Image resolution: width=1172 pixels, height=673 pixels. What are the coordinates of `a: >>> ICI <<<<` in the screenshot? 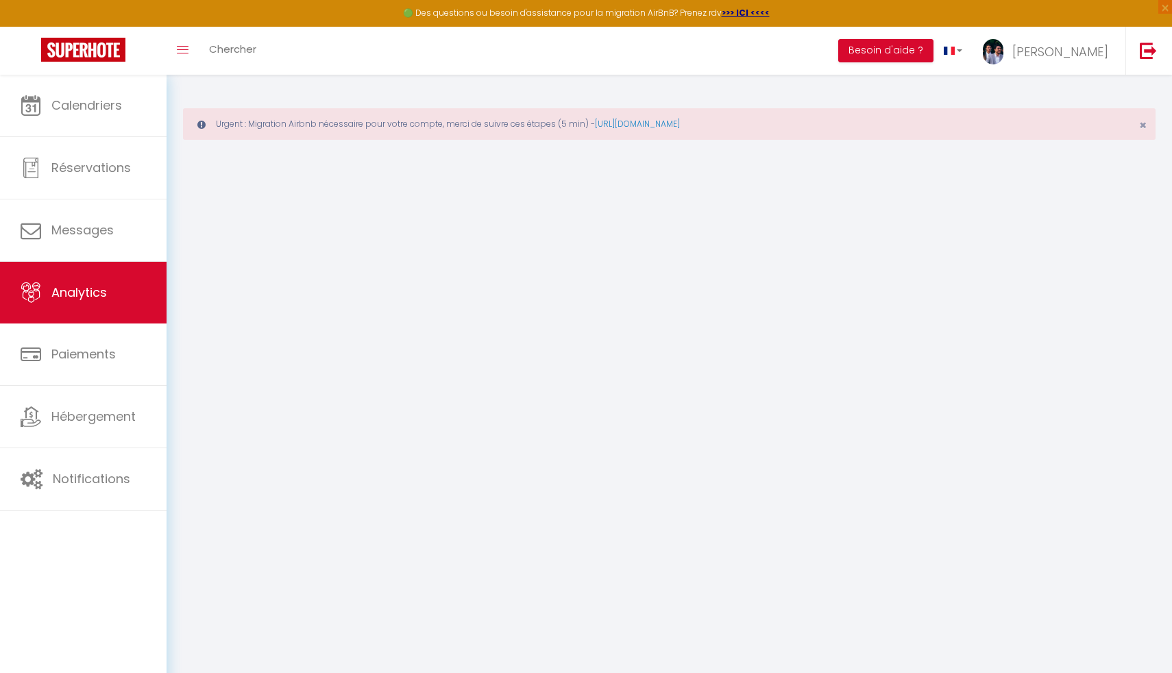 It's located at (746, 12).